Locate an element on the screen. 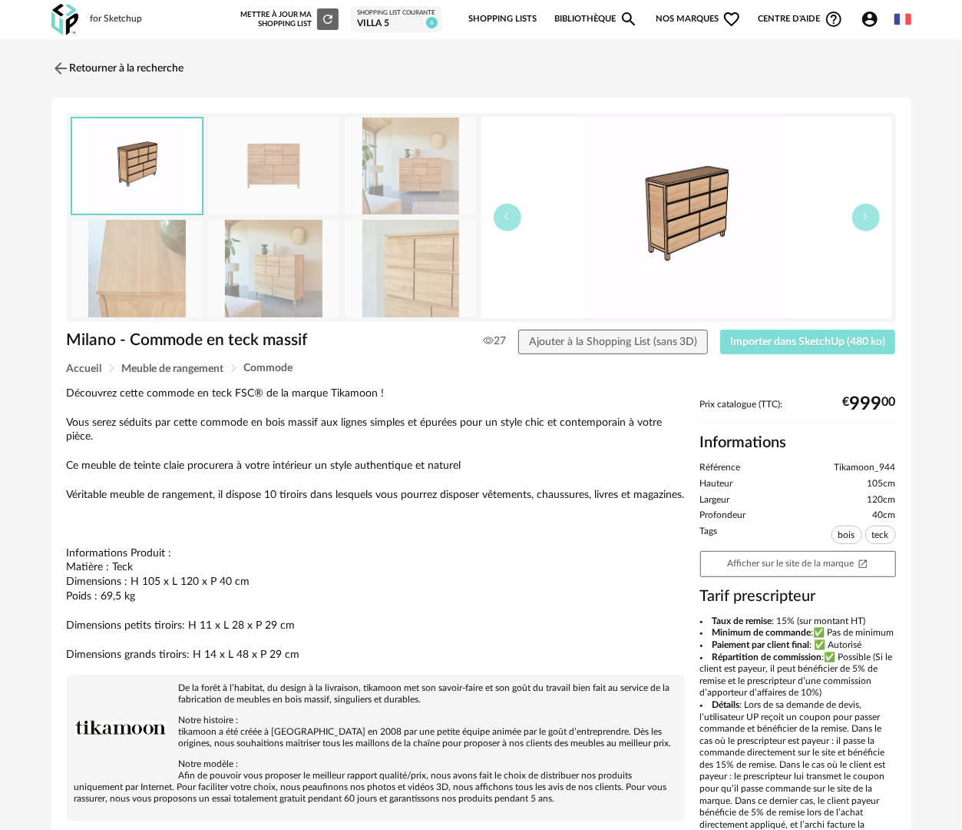 This screenshot has height=830, width=962. span: Centre d'aideHelp Circle Outline icon is located at coordinates (801, 19).